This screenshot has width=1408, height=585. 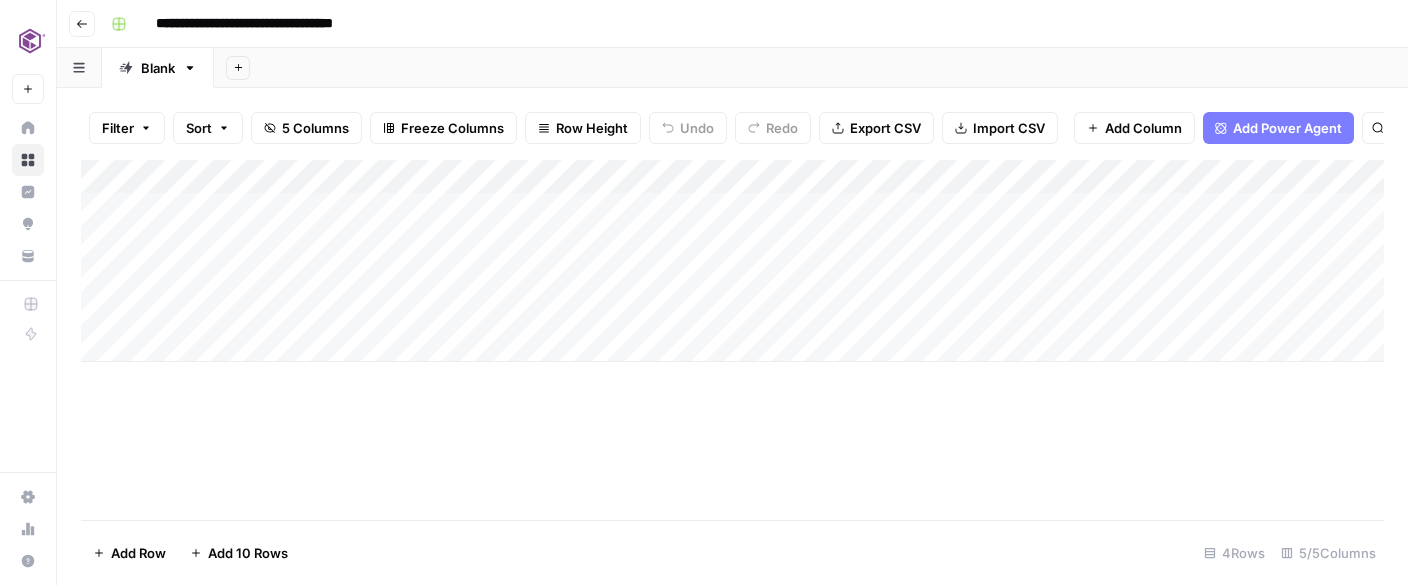 What do you see at coordinates (306, 128) in the screenshot?
I see `button: 5 Columns` at bounding box center [306, 128].